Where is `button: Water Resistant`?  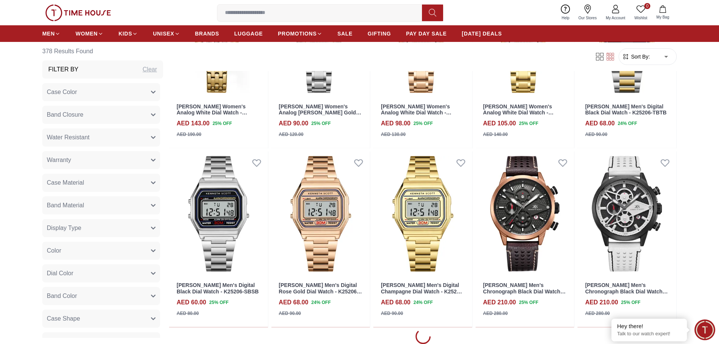
button: Water Resistant is located at coordinates (101, 137).